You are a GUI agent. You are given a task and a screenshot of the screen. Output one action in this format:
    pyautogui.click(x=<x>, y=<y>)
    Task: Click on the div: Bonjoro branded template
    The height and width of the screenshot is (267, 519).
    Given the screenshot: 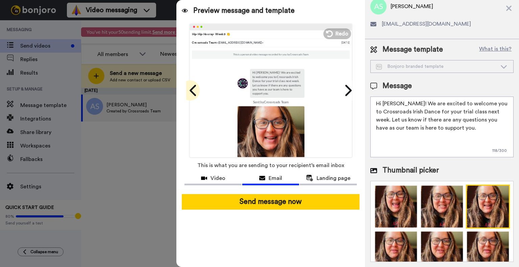 What is the action you would take?
    pyautogui.click(x=437, y=67)
    